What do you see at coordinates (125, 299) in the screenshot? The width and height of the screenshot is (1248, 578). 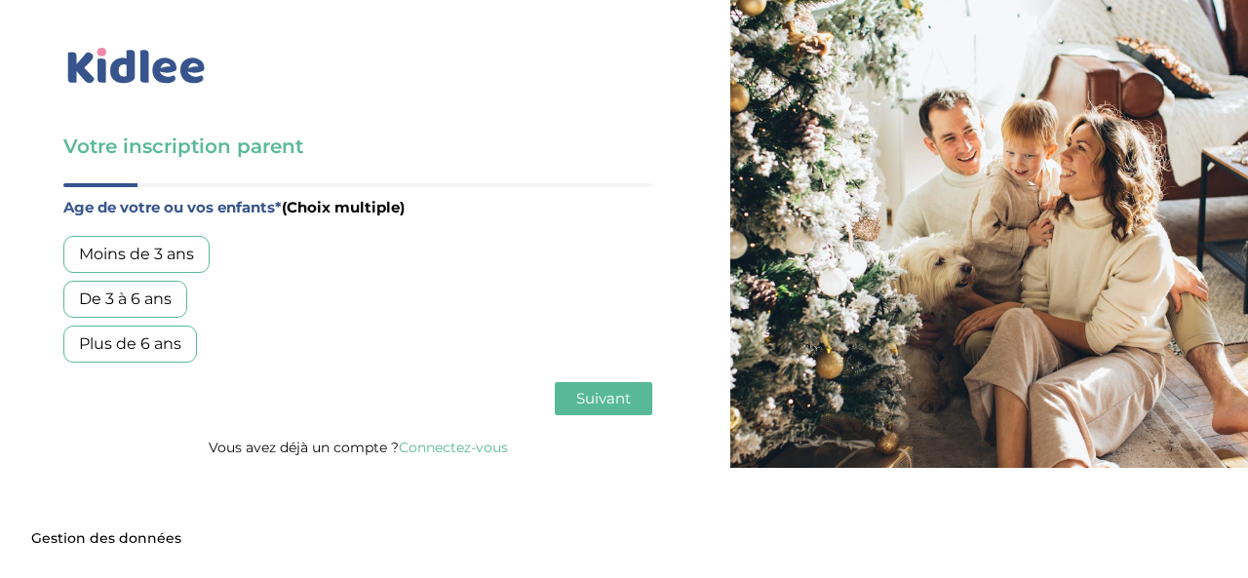 I see `div: De 3 à 6 ans` at bounding box center [125, 299].